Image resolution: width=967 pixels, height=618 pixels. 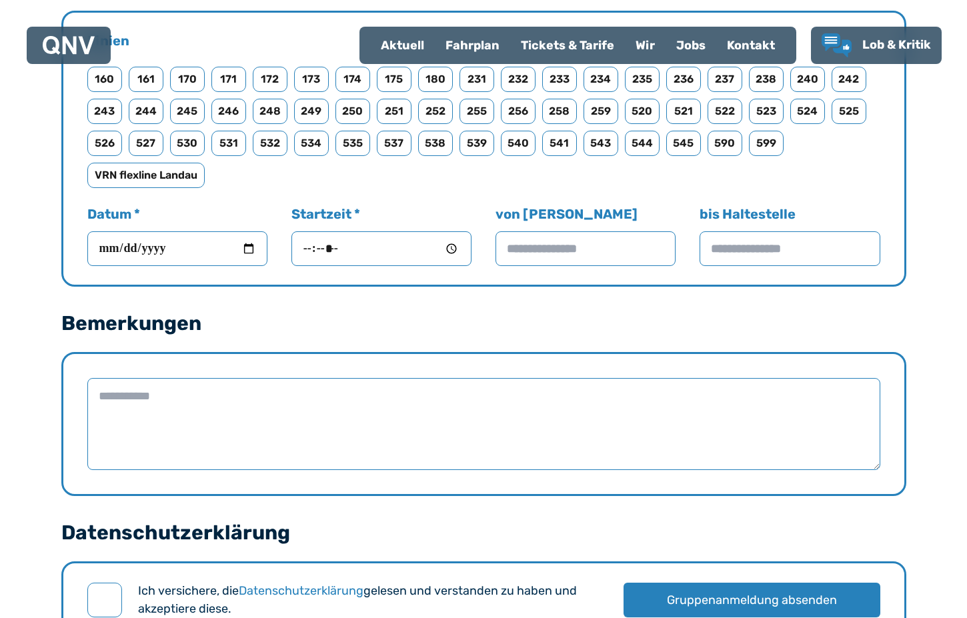 What do you see at coordinates (645, 45) in the screenshot?
I see `div: Wir` at bounding box center [645, 45].